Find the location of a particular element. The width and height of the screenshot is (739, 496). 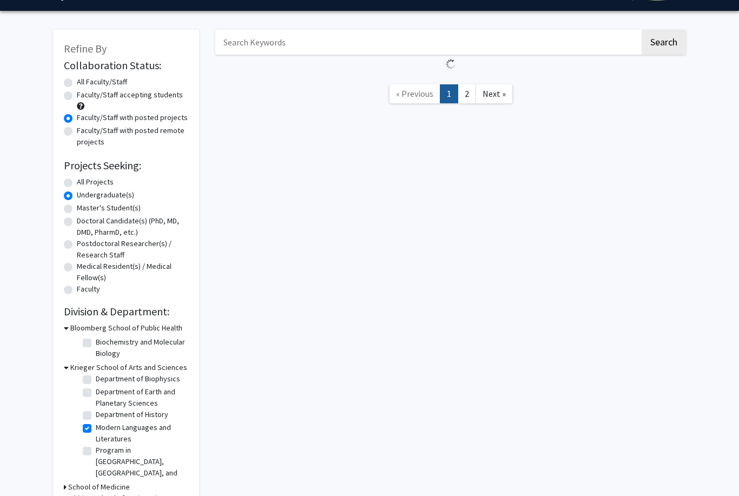

a: 1 is located at coordinates (449, 94).